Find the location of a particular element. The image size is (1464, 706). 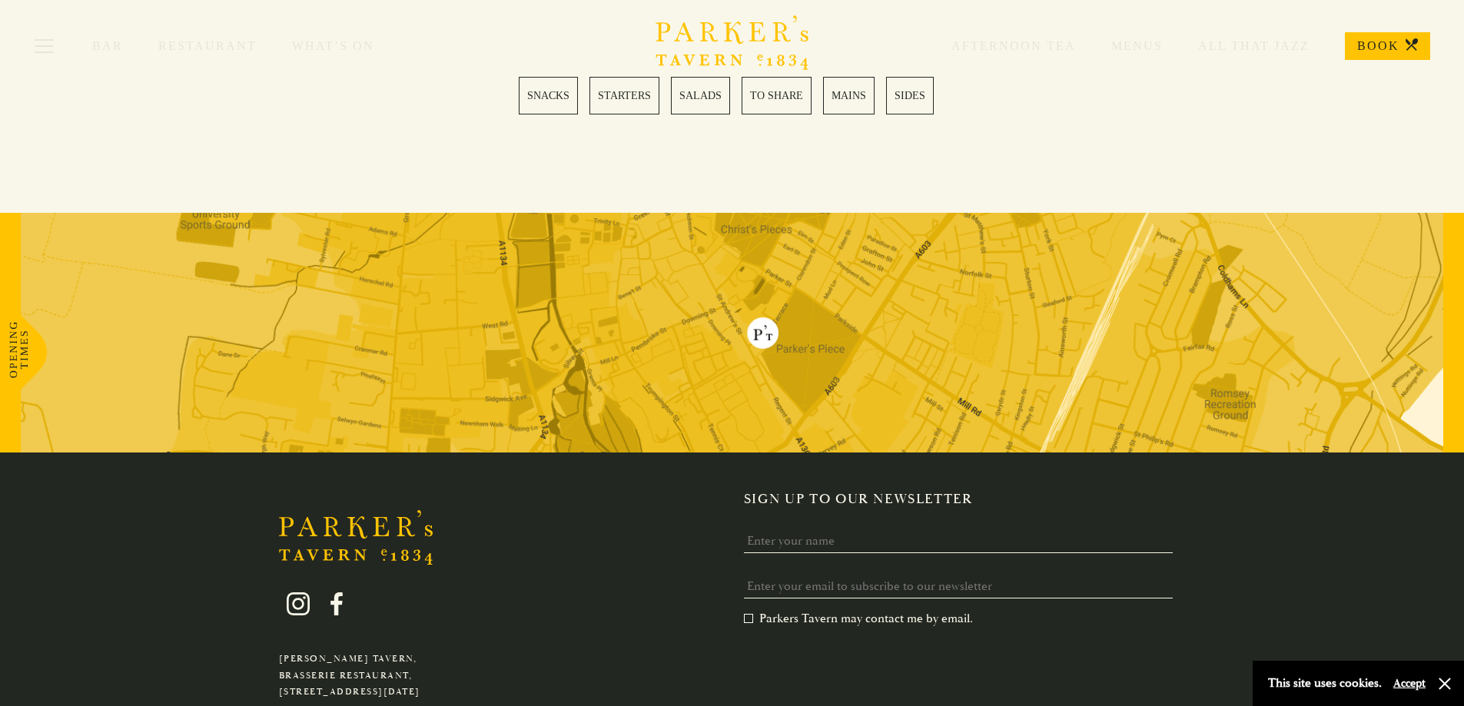

a: 6 / 6 is located at coordinates (910, 95).